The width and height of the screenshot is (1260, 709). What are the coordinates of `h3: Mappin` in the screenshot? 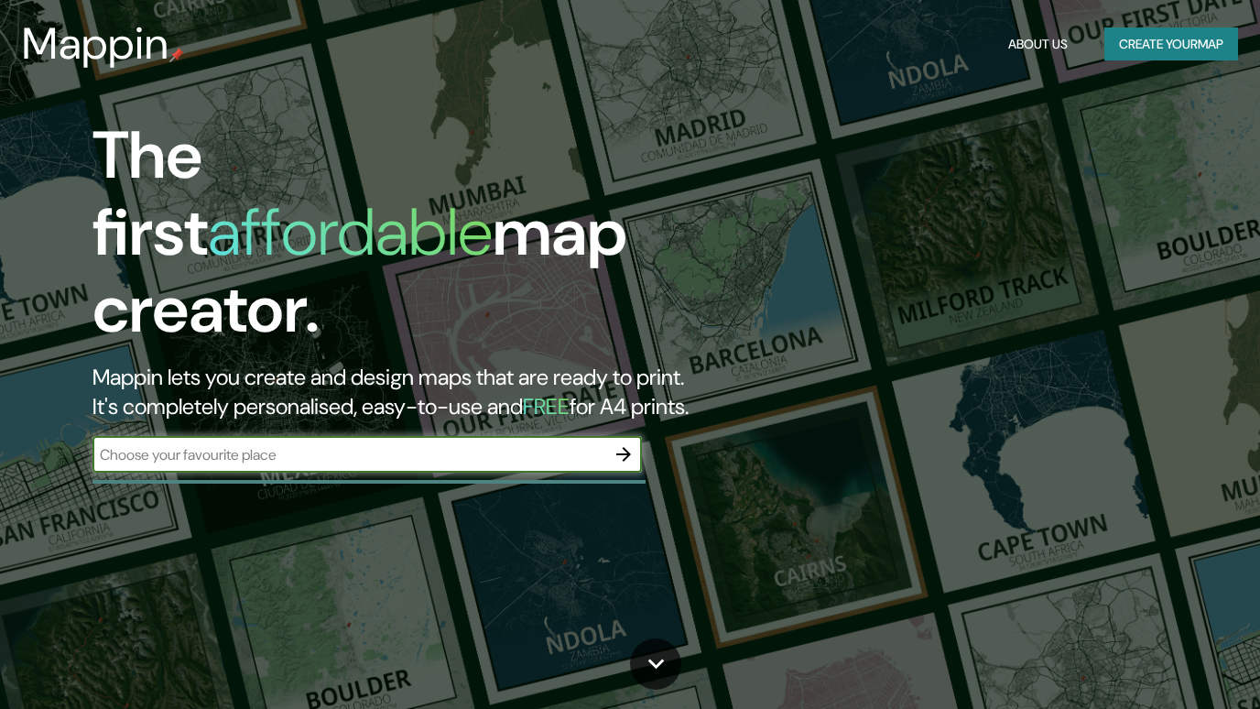 It's located at (95, 44).